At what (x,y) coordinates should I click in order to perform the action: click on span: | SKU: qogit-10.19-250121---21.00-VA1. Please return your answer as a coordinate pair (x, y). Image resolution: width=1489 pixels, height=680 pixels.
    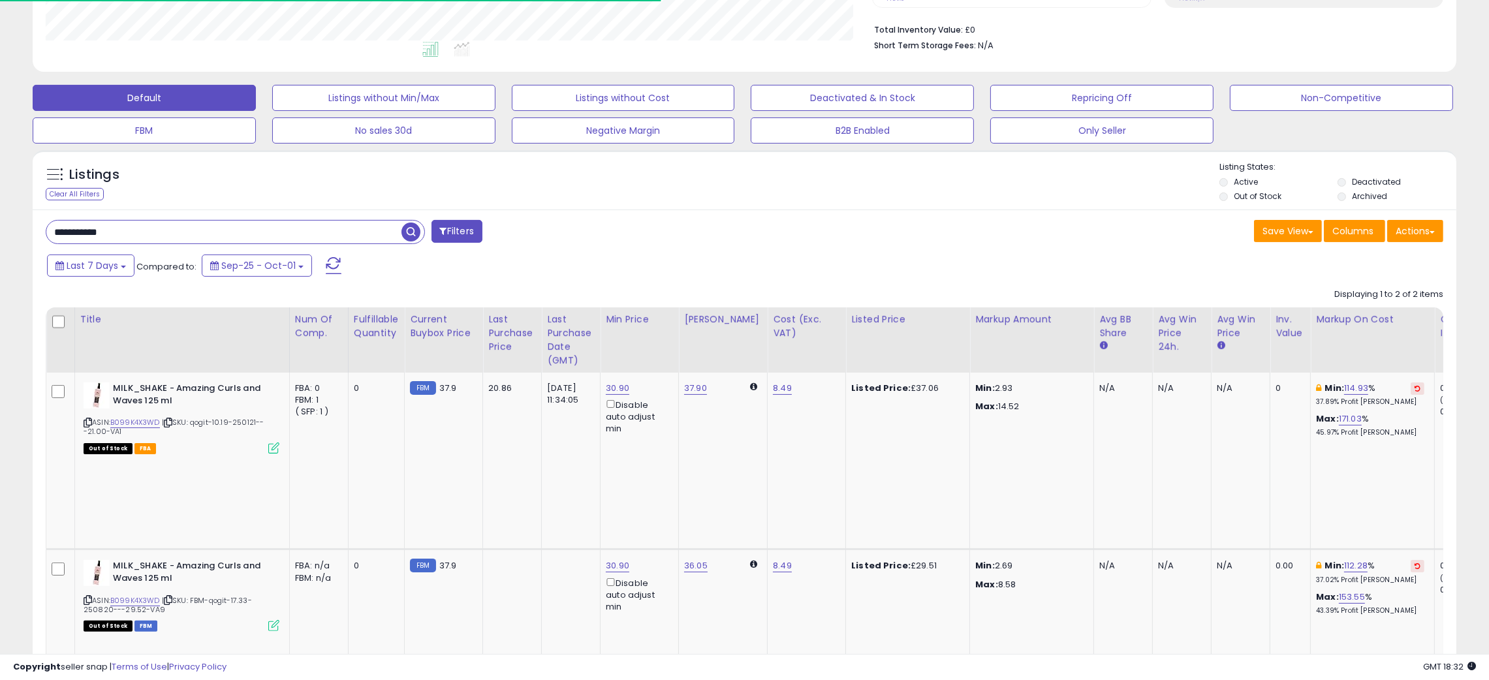
    Looking at the image, I should click on (174, 427).